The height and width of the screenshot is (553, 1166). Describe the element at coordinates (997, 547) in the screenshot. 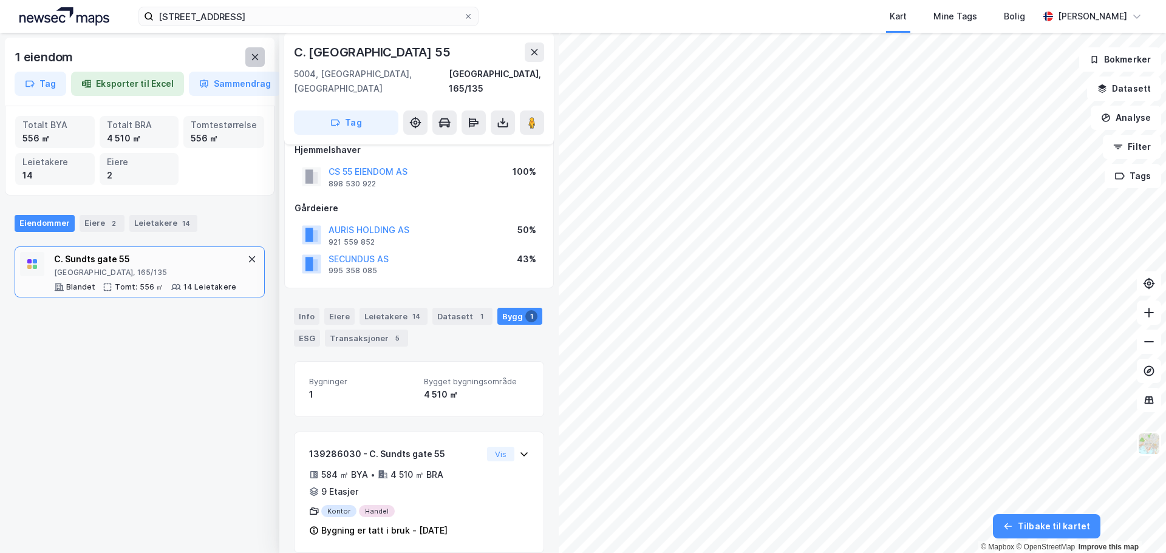

I see `a: Mapbox` at that location.